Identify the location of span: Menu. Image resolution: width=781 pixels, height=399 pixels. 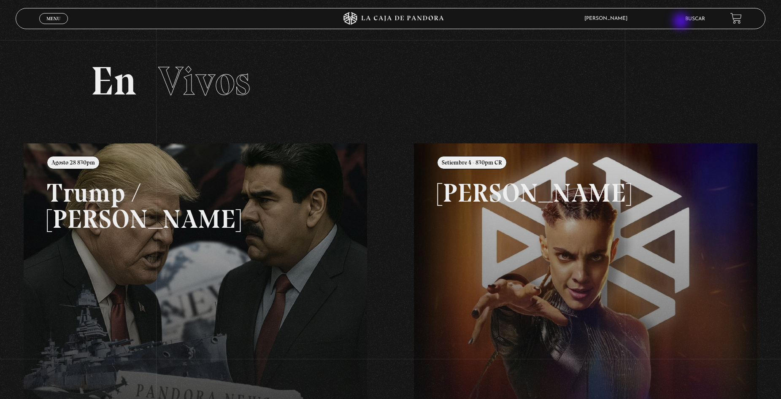
(53, 19).